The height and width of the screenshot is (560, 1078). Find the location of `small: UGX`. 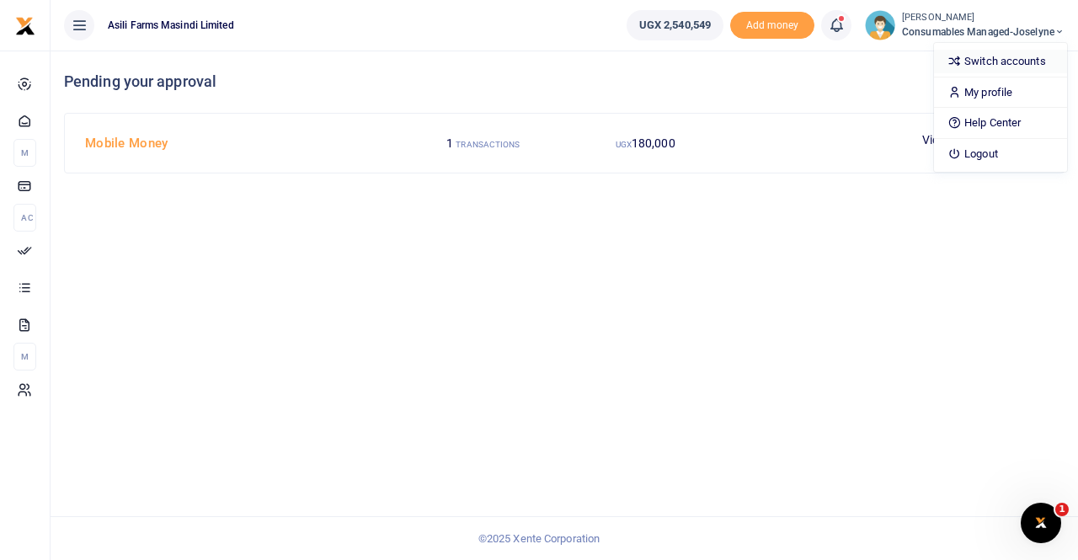

small: UGX is located at coordinates (623, 144).